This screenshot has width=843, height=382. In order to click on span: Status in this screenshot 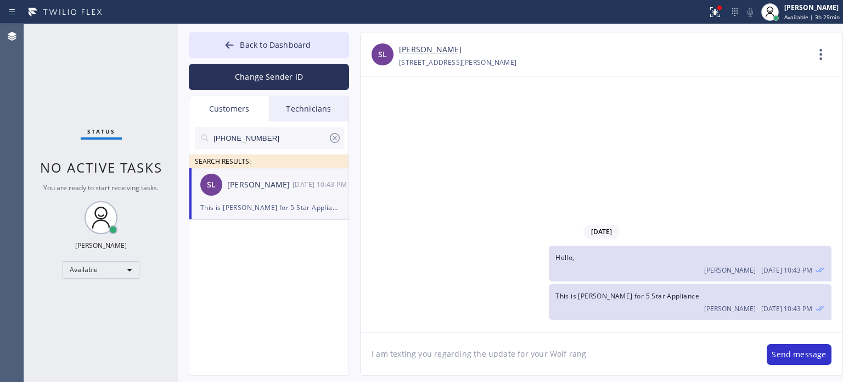, I will do `click(101, 131)`.